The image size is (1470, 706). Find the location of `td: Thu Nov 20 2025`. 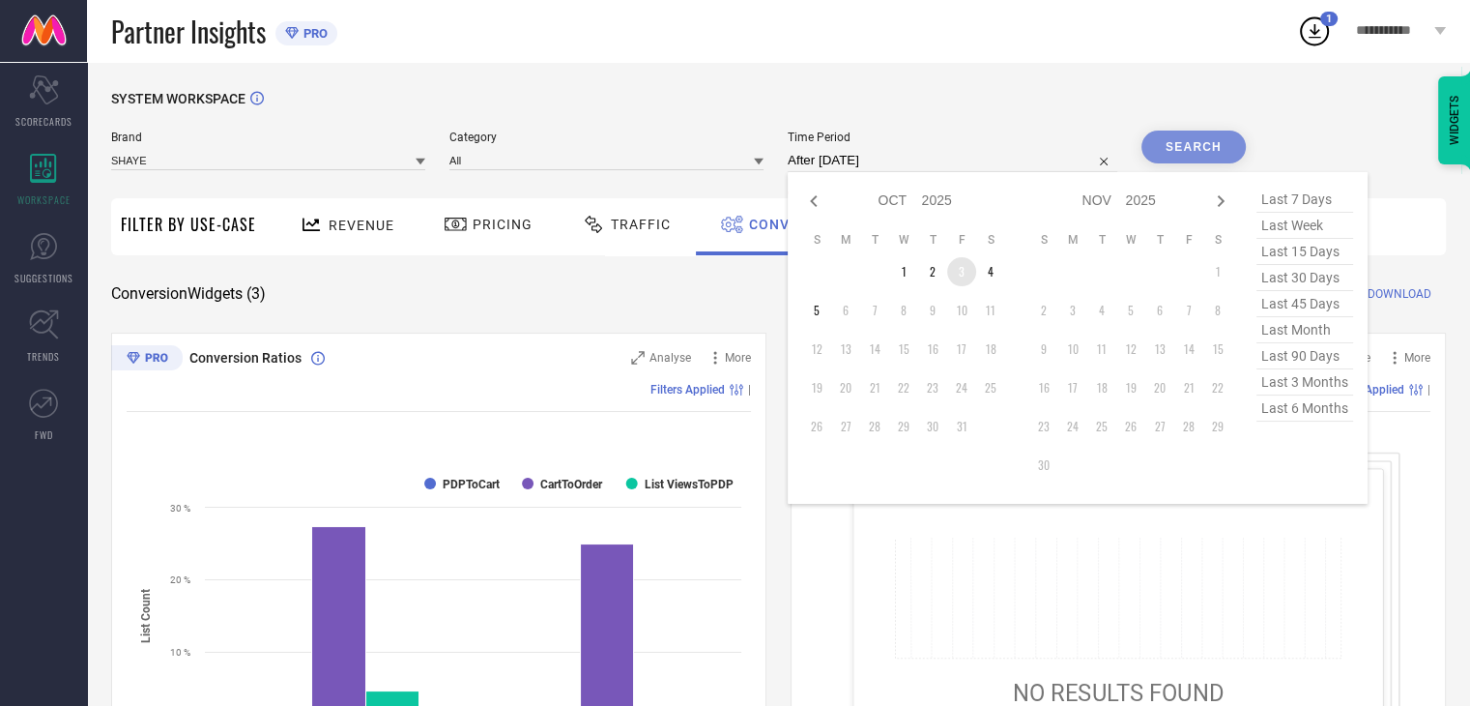

td: Thu Nov 20 2025 is located at coordinates (1160, 388).